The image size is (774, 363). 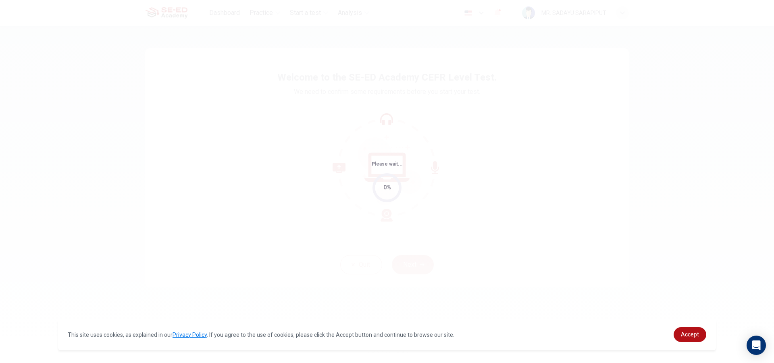 What do you see at coordinates (757, 346) in the screenshot?
I see `div: Open Intercom Messenger` at bounding box center [757, 346].